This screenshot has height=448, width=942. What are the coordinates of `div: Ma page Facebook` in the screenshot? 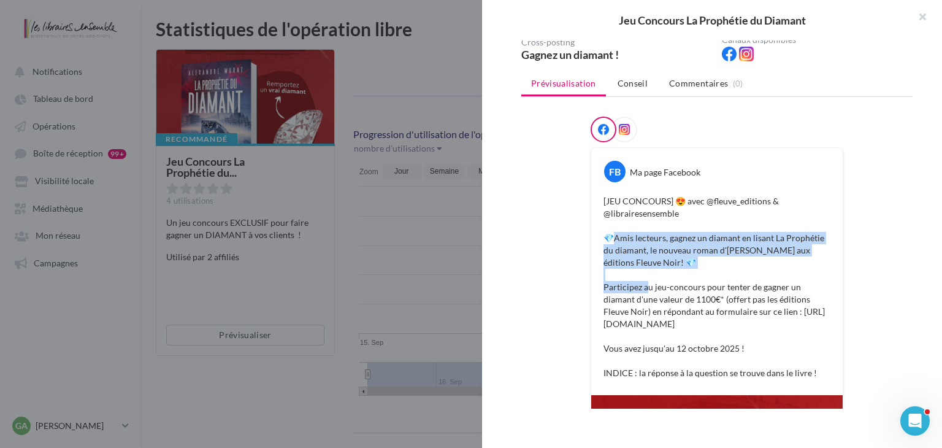 It's located at (665, 172).